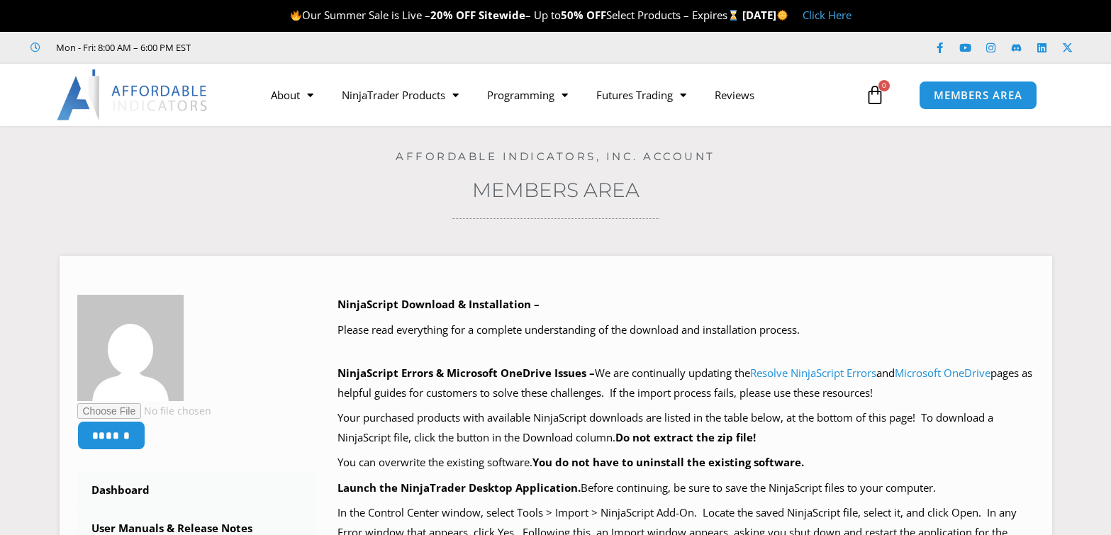 Image resolution: width=1111 pixels, height=535 pixels. Describe the element at coordinates (942, 373) in the screenshot. I see `a: Microsoft OneDrive` at that location.